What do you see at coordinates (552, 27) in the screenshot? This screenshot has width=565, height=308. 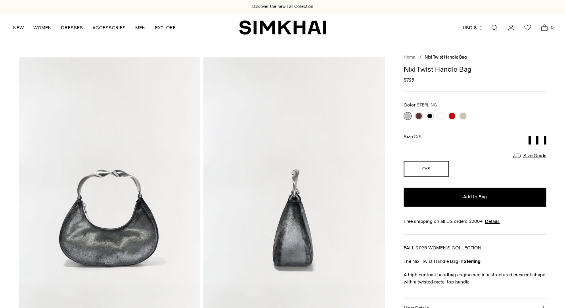 I see `span: 0` at bounding box center [552, 27].